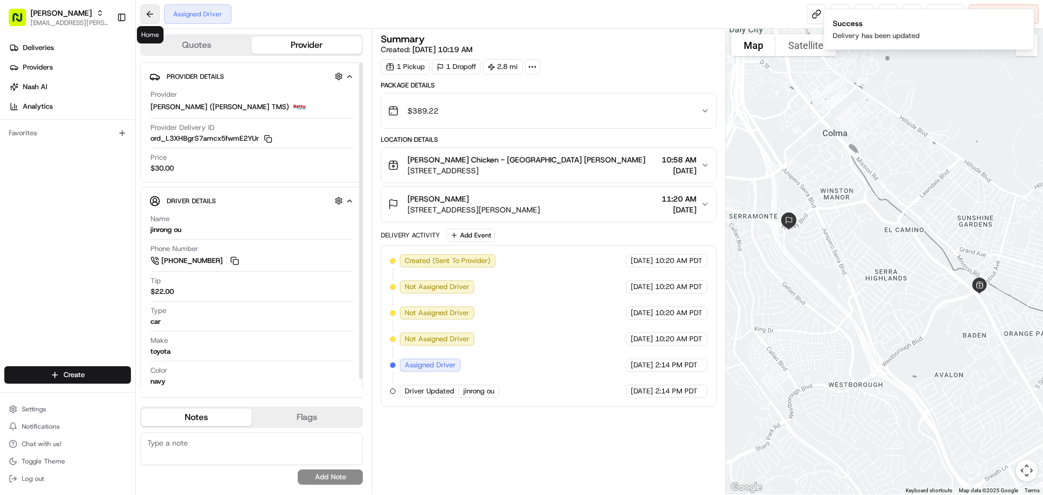 The height and width of the screenshot is (495, 1043). I want to click on button: Keyboard shortcuts, so click(929, 490).